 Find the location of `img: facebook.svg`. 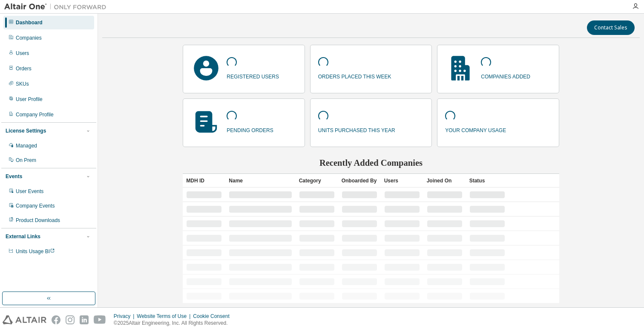

img: facebook.svg is located at coordinates (56, 319).